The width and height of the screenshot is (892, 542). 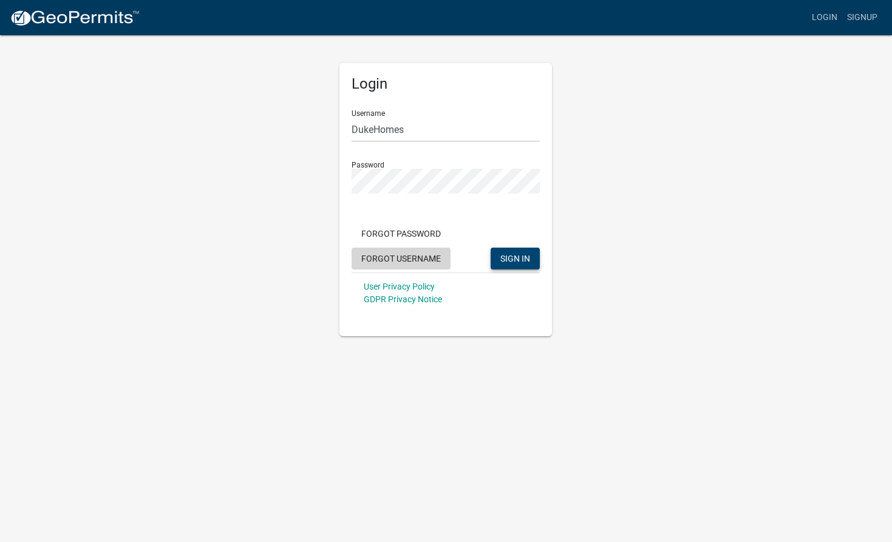 What do you see at coordinates (446, 84) in the screenshot?
I see `h5: Login` at bounding box center [446, 84].